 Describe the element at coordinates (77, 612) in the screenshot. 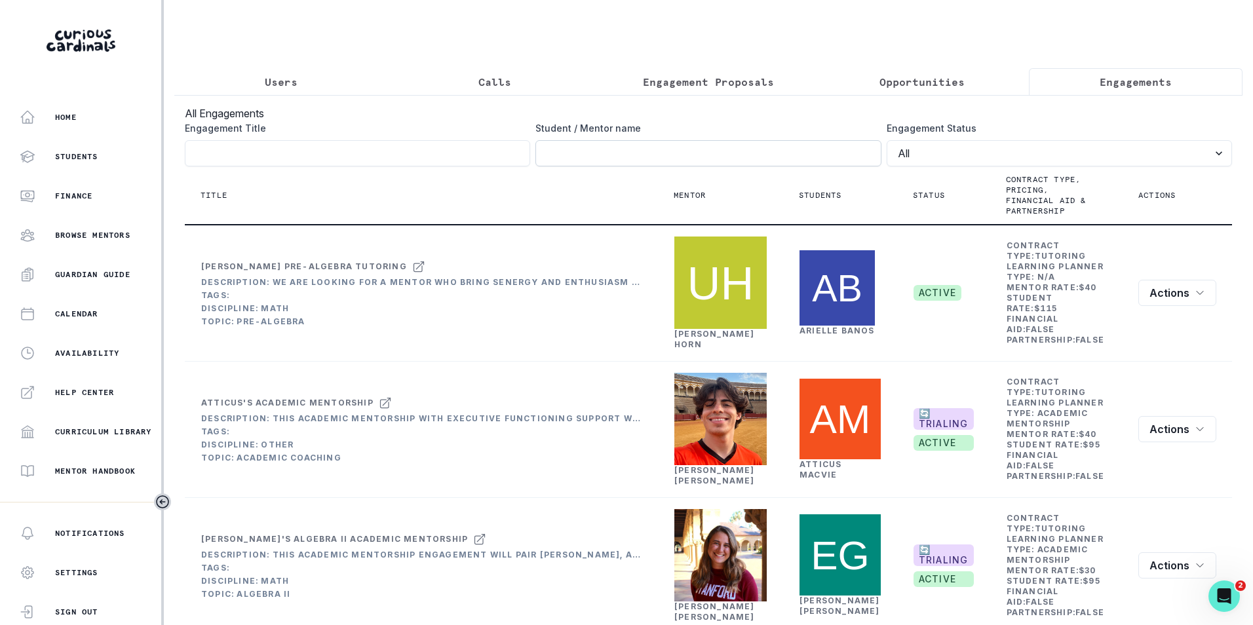

I see `p: Sign Out` at that location.